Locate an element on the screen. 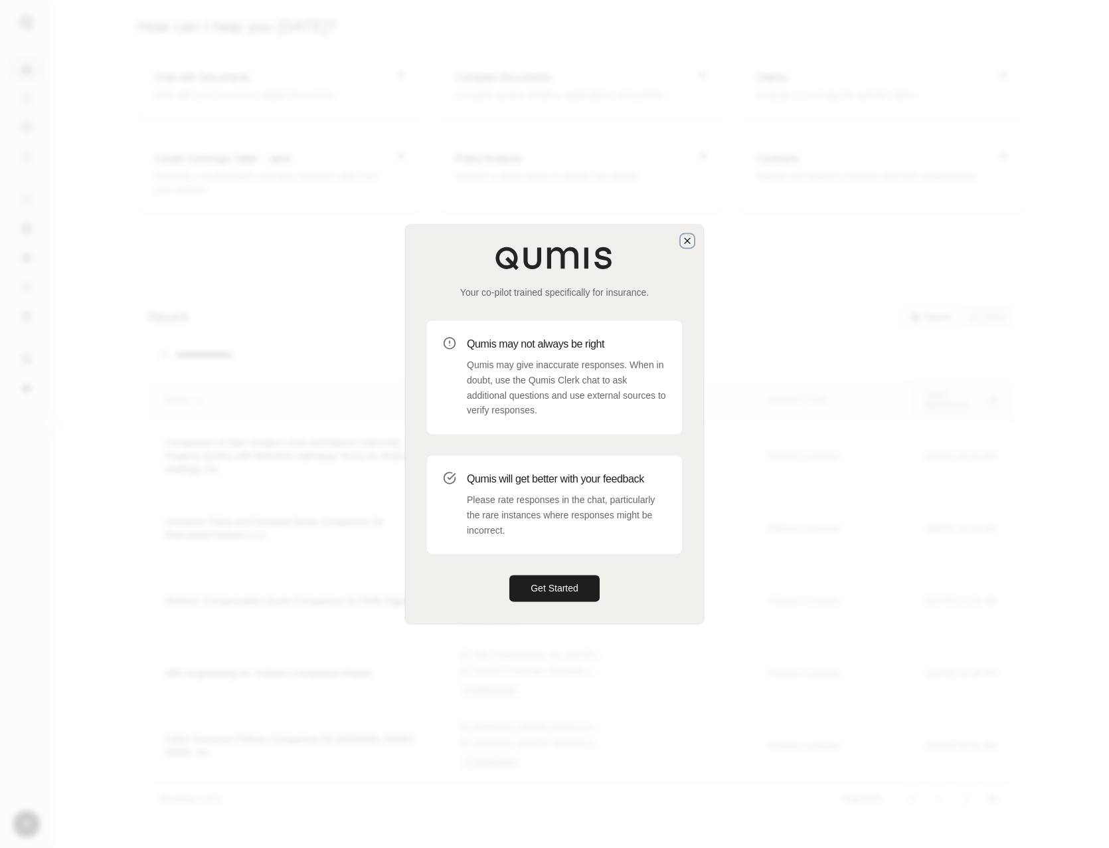  h3: Qumis will get better with your feedback is located at coordinates (567, 479).